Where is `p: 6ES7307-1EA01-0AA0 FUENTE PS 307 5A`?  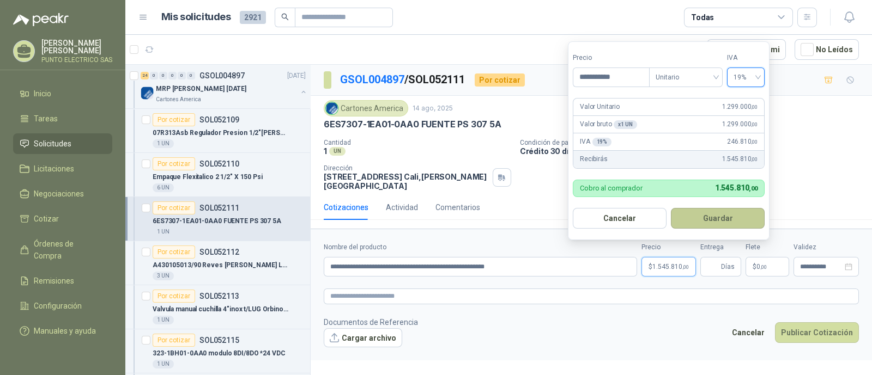
p: 6ES7307-1EA01-0AA0 FUENTE PS 307 5A is located at coordinates (217, 221).